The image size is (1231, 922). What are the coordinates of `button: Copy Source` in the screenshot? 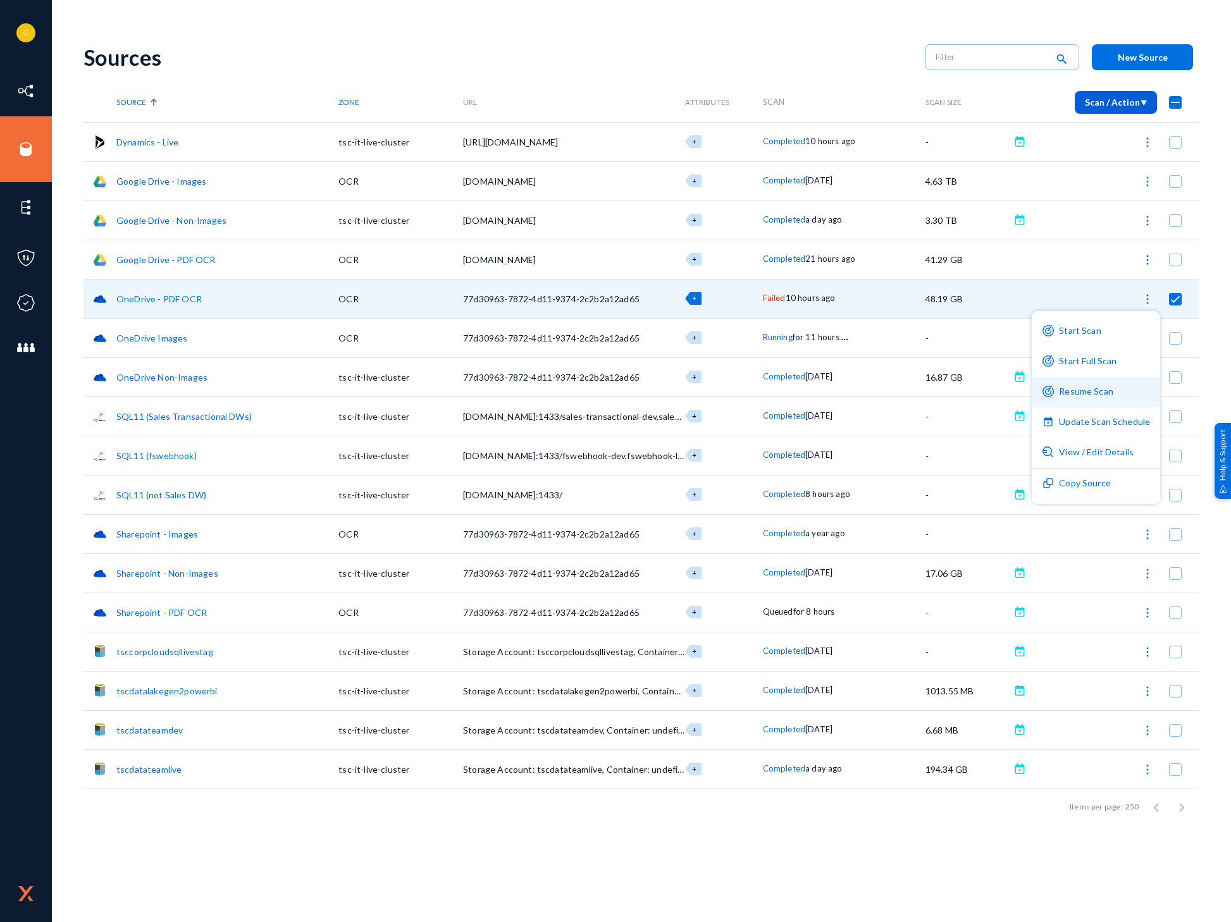 It's located at (1096, 484).